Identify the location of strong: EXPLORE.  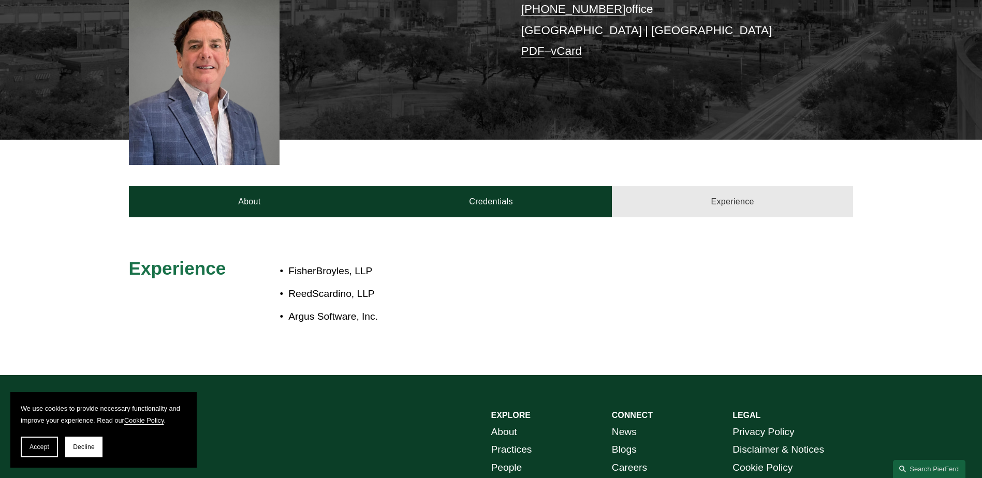
(511, 415).